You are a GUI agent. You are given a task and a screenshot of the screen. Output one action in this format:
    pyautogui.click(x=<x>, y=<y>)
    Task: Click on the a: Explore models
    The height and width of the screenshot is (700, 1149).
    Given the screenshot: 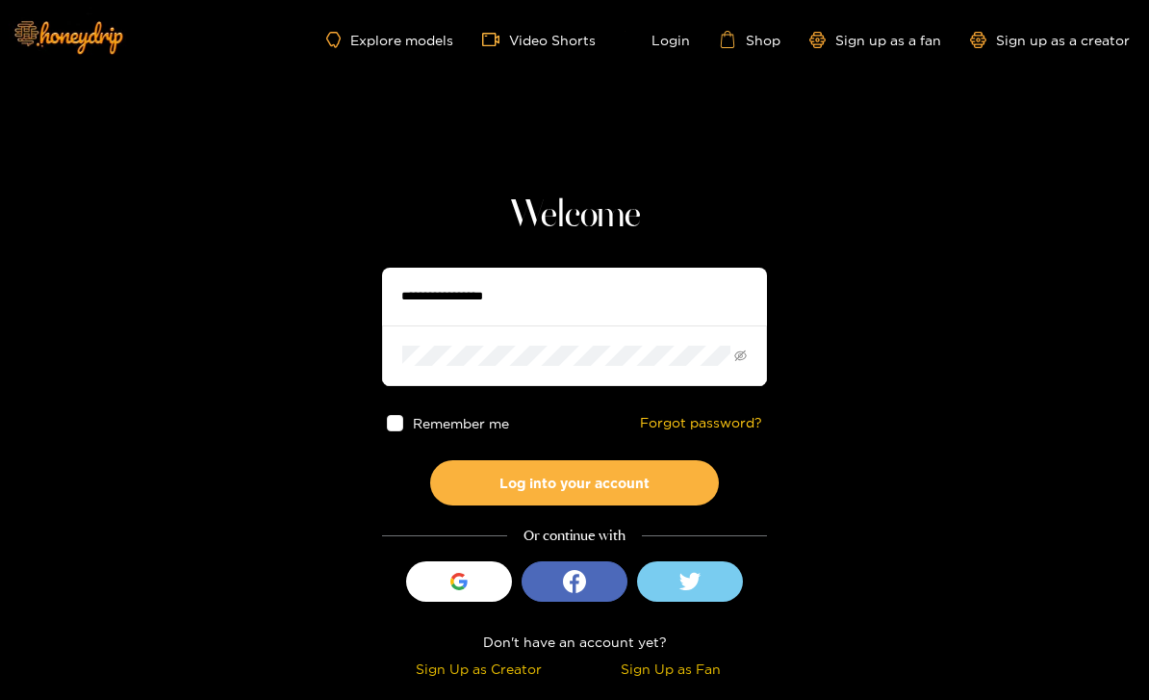 What is the action you would take?
    pyautogui.click(x=390, y=39)
    